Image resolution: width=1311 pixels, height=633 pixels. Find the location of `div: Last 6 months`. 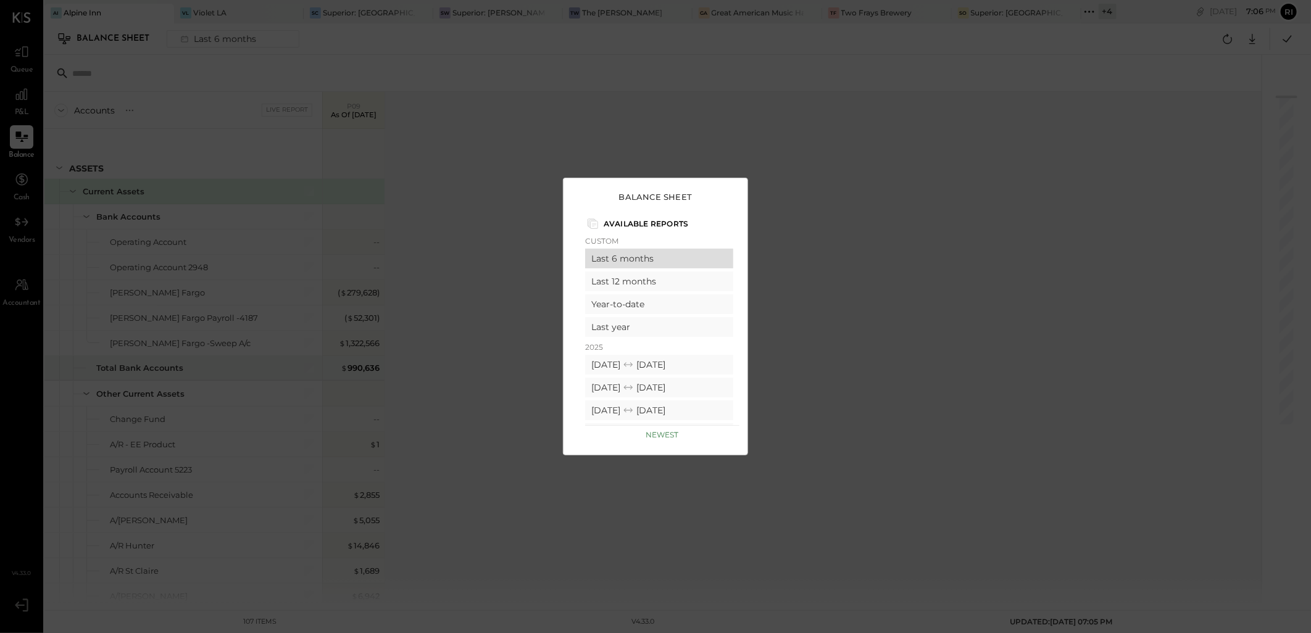

div: Last 6 months is located at coordinates (659, 259).